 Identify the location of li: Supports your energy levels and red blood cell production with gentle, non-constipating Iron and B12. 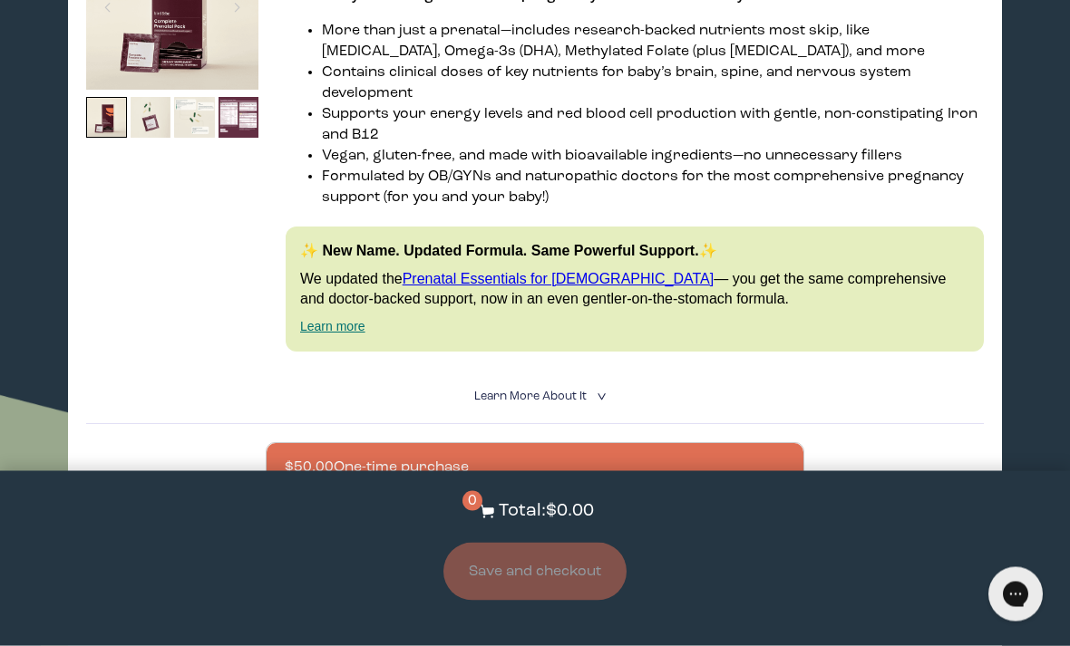
(653, 126).